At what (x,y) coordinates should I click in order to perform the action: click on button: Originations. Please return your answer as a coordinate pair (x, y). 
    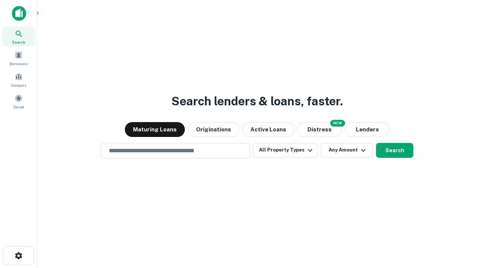
    Looking at the image, I should click on (213, 130).